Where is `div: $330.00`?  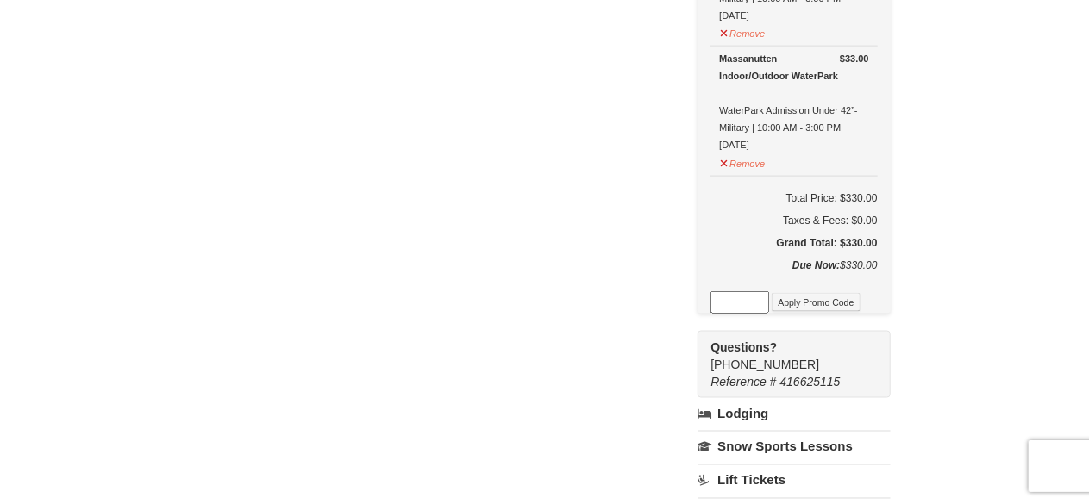 div: $330.00 is located at coordinates (793, 274).